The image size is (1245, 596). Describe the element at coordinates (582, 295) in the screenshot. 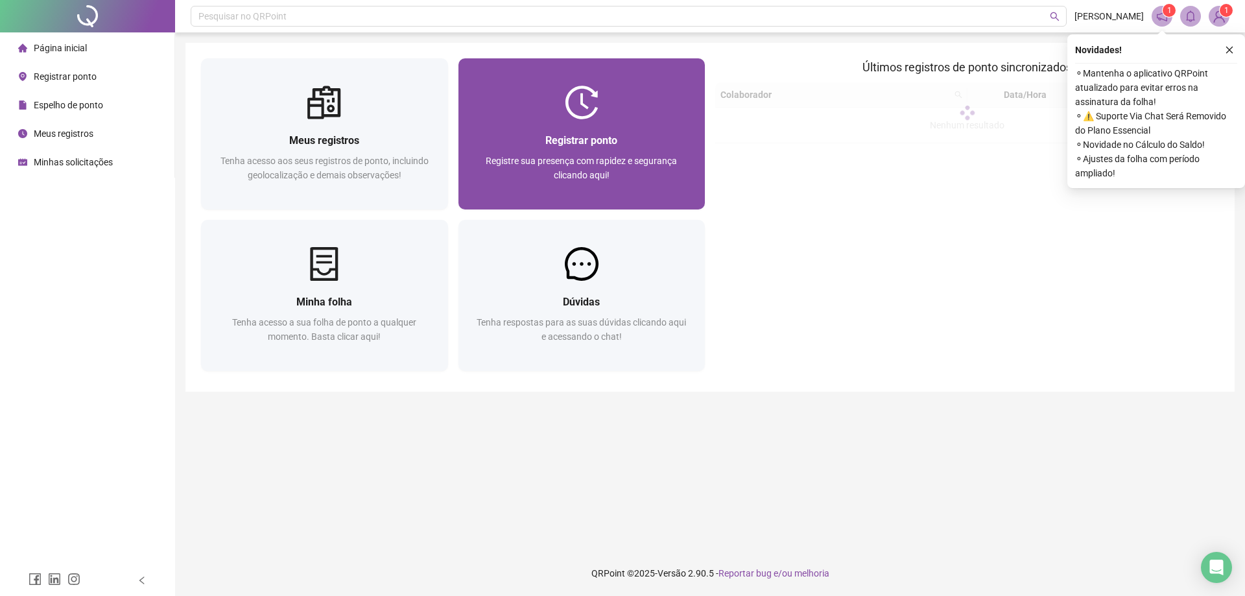

I see `a: DúvidasTenha respostas para as suas dúvidas clicando aqui e acessando o chat!` at that location.